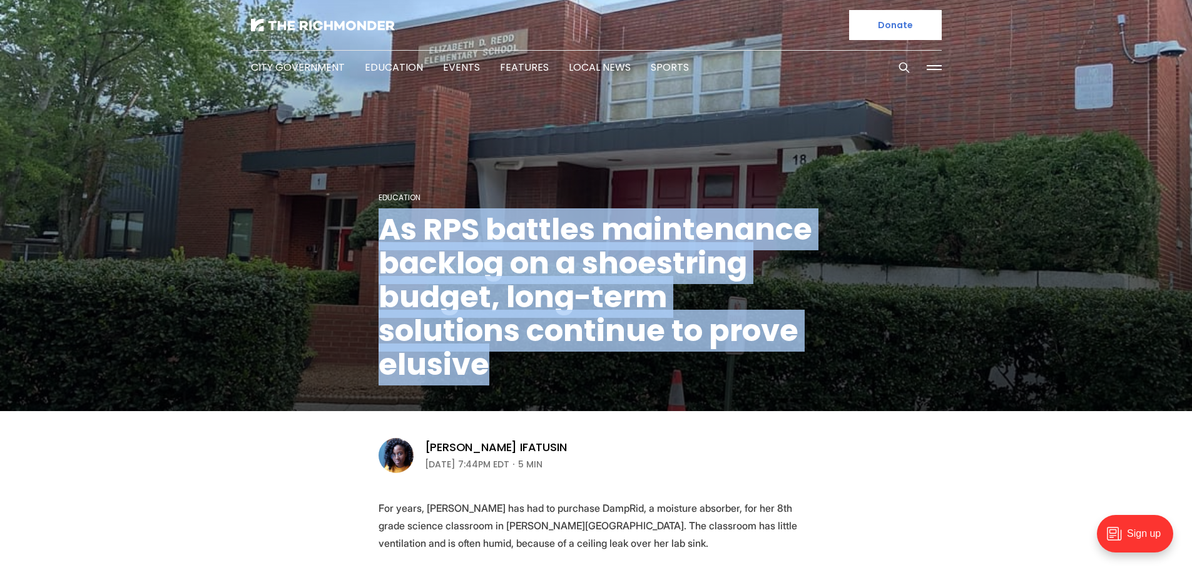 The height and width of the screenshot is (570, 1192). Describe the element at coordinates (461, 67) in the screenshot. I see `a: Events` at that location.